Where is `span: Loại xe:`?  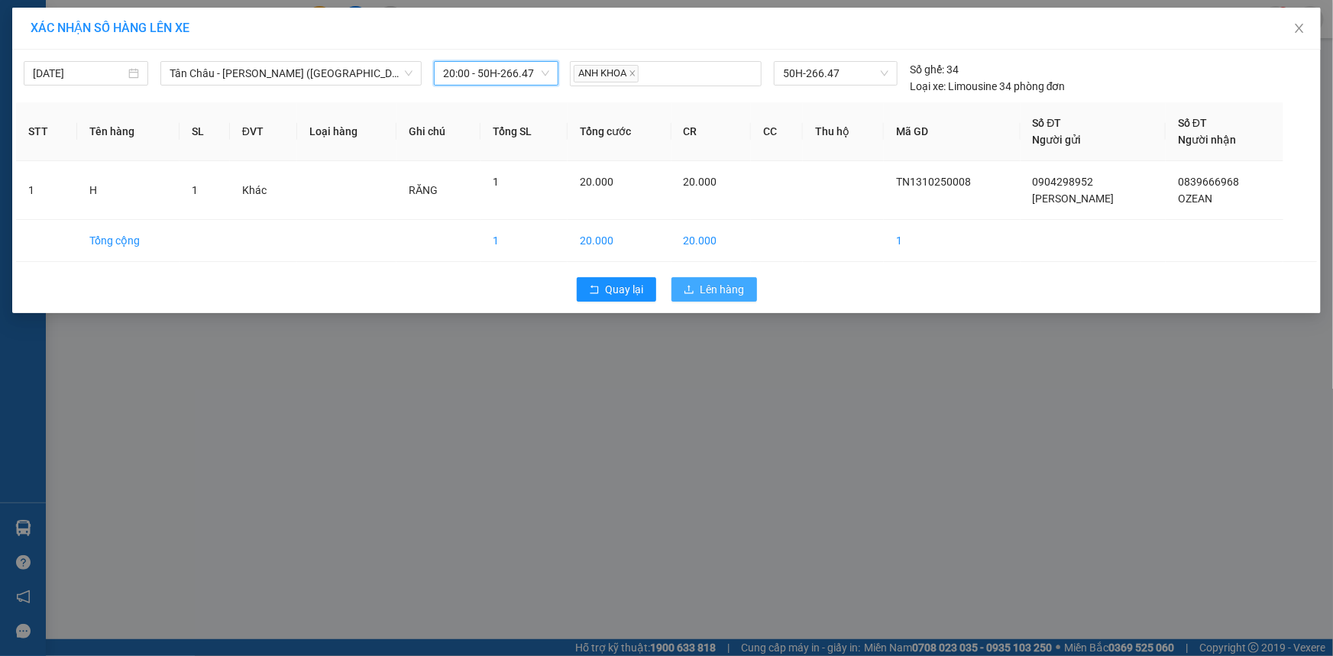 span: Loại xe: is located at coordinates (927, 86).